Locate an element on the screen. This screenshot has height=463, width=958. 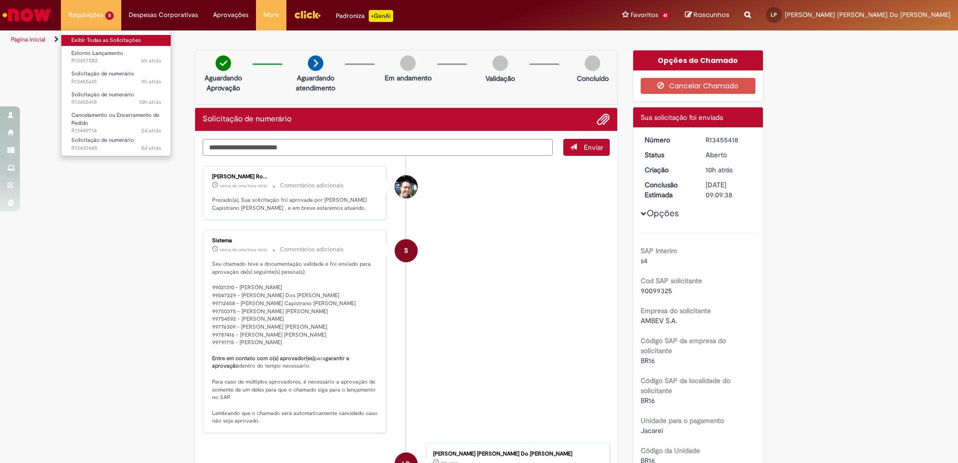
h2: Solicitação de numerário Histórico de tíquete is located at coordinates (247, 119).